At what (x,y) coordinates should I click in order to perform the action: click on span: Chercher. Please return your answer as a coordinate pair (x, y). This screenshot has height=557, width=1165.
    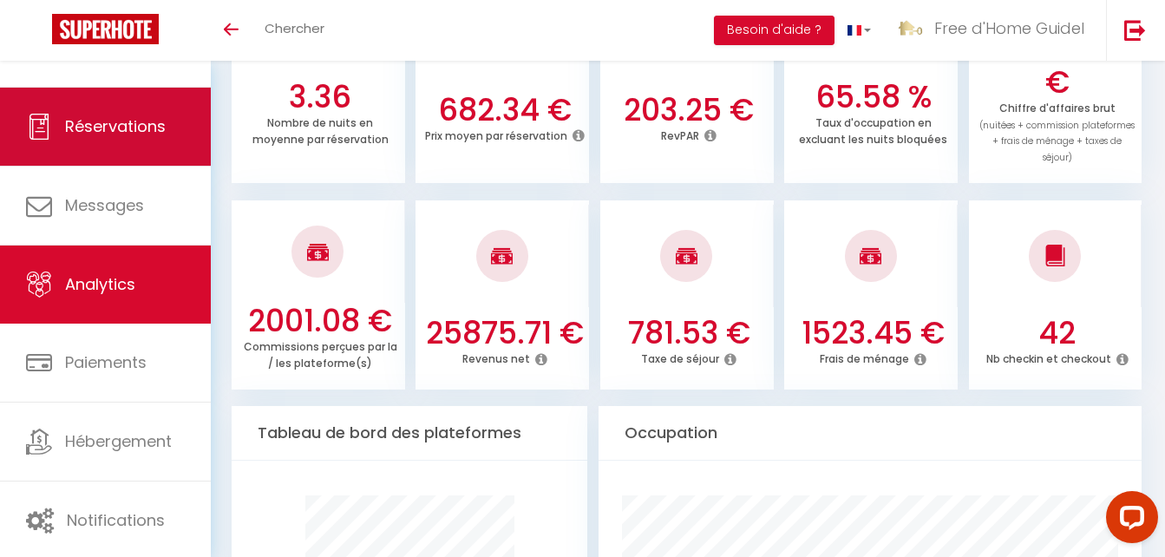
    Looking at the image, I should click on (294, 28).